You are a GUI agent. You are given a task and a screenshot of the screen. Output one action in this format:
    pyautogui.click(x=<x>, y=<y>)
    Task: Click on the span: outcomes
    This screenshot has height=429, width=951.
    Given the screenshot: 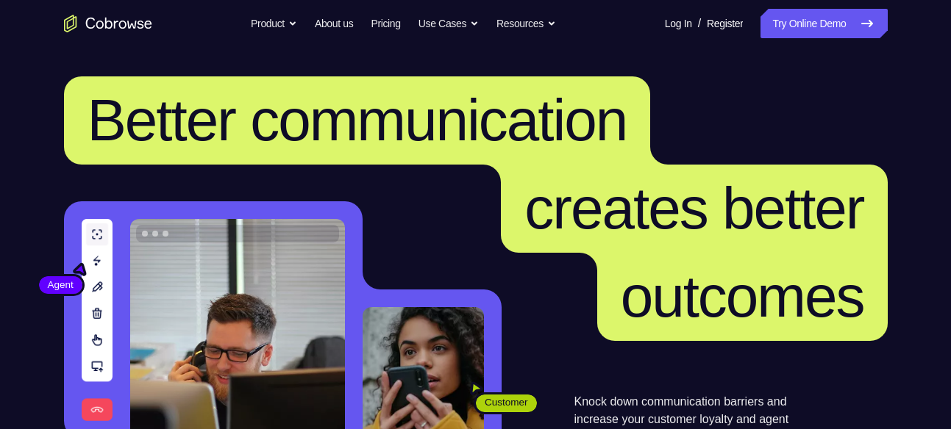 What is the action you would take?
    pyautogui.click(x=742, y=296)
    